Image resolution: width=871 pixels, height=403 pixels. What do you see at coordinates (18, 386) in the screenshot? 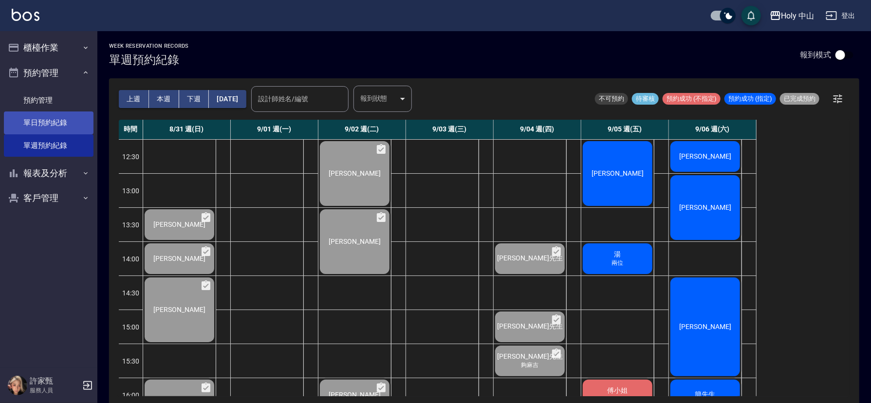
I see `img: Person` at bounding box center [18, 386].